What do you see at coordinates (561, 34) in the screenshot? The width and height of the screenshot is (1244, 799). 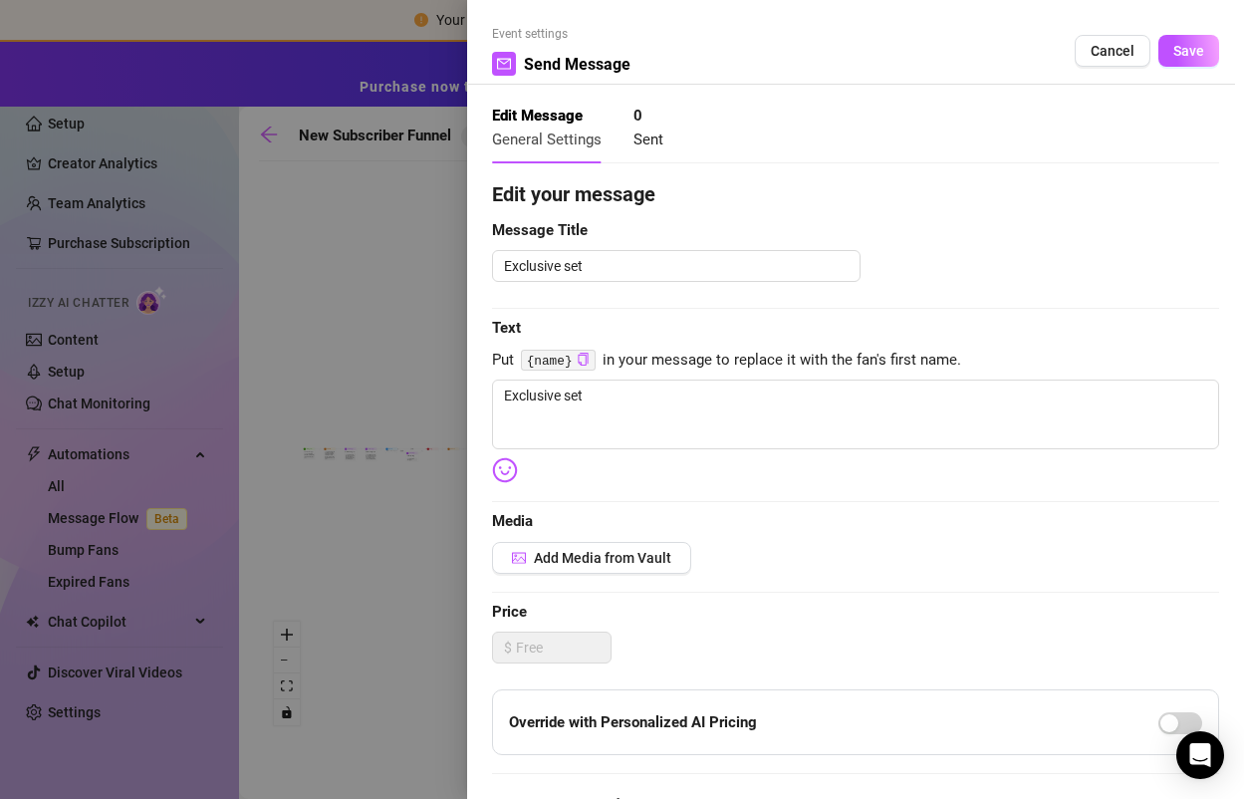 I see `span: Event settings` at bounding box center [561, 34].